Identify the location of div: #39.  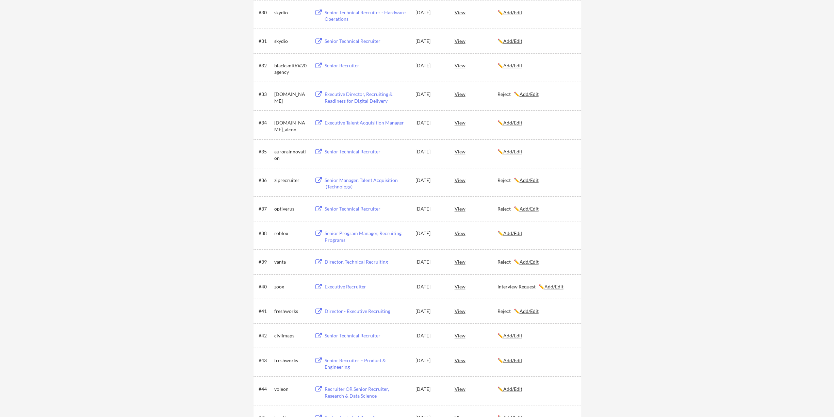
(265, 262).